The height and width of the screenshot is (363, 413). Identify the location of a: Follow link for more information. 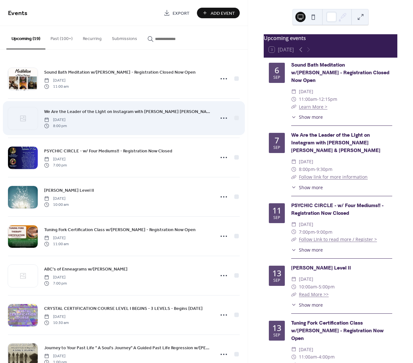
(333, 177).